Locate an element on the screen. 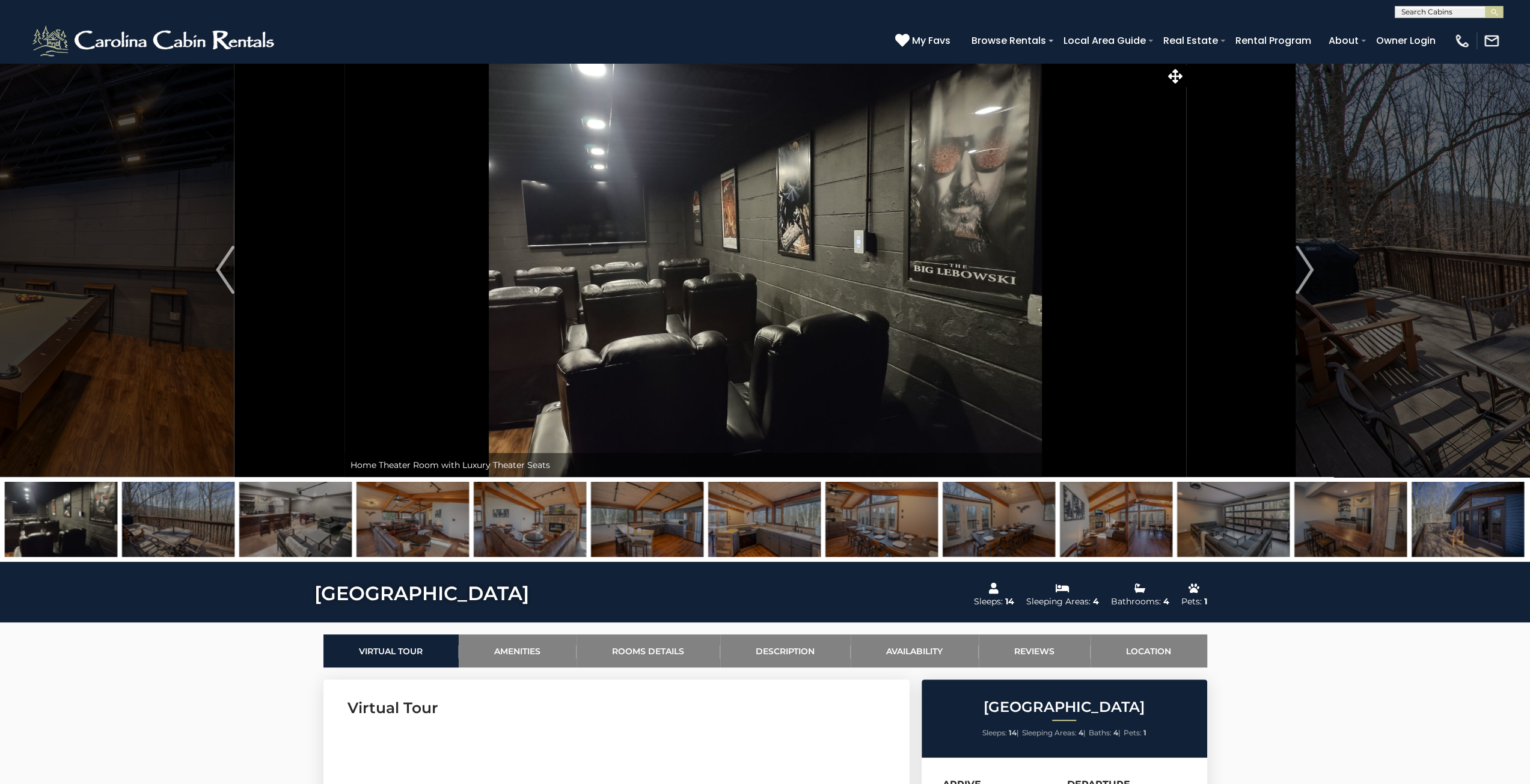 The height and width of the screenshot is (784, 1530). button: Previous is located at coordinates (225, 270).